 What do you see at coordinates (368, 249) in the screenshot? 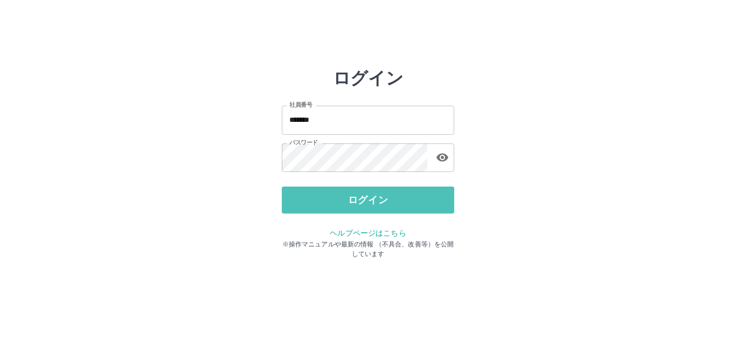
I see `p: ※操作マニュアルや最新の情報 （不具合、改善等）を公開しています` at bounding box center [368, 249].